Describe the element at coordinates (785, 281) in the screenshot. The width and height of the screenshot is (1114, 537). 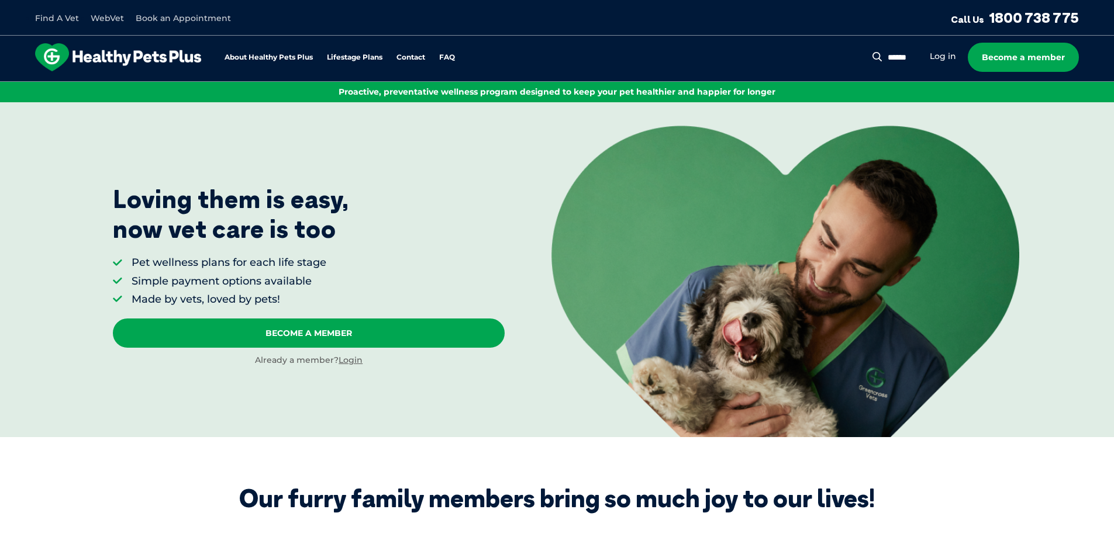
I see `img: <p>Loving them is easy, <br /> now vet care is too</p>` at that location.